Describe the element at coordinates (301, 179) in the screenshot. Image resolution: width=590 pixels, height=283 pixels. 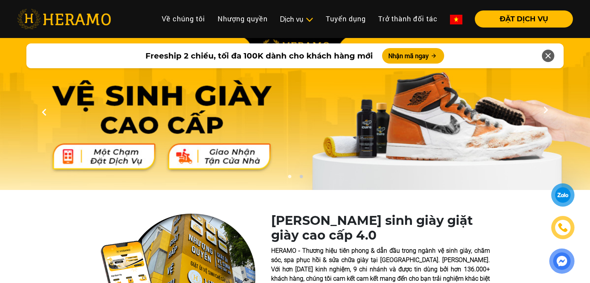
I see `button: 2` at that location.